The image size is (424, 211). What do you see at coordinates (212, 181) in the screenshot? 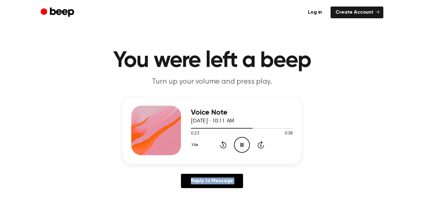
I see `a: Reply to Message` at bounding box center [212, 181].